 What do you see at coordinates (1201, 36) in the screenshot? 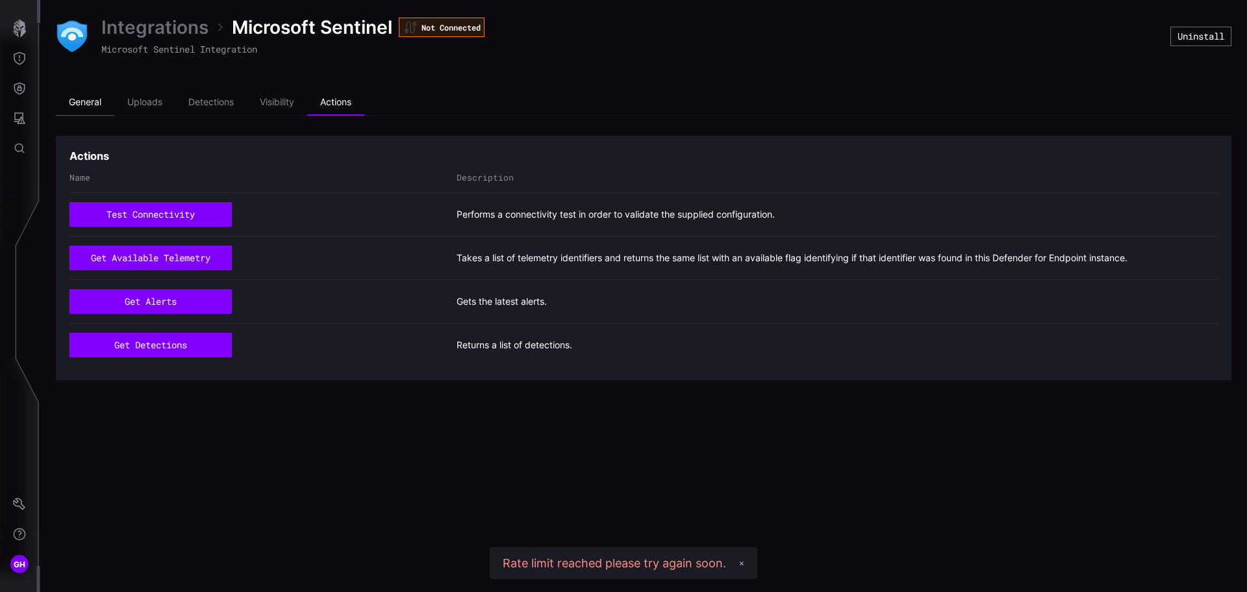
I see `button: Uninstall` at bounding box center [1201, 36].